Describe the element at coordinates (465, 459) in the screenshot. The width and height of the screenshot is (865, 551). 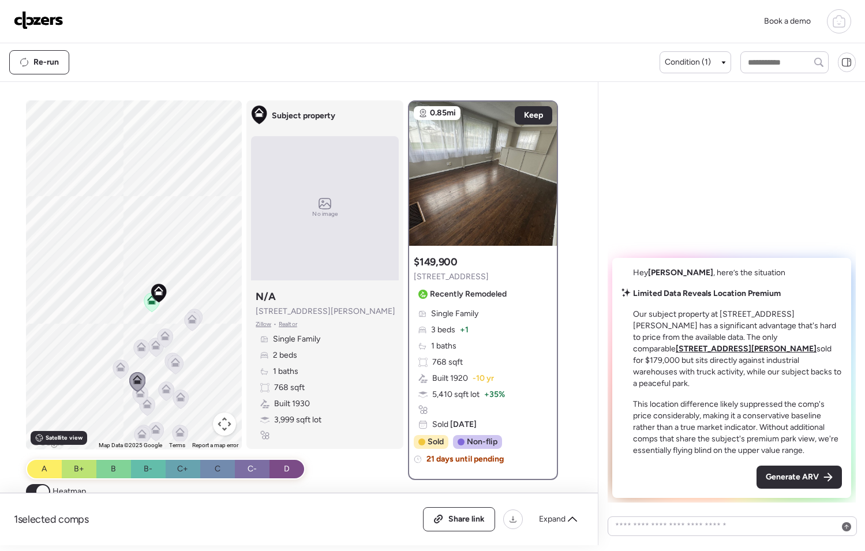
I see `span: 21 days until pending` at that location.